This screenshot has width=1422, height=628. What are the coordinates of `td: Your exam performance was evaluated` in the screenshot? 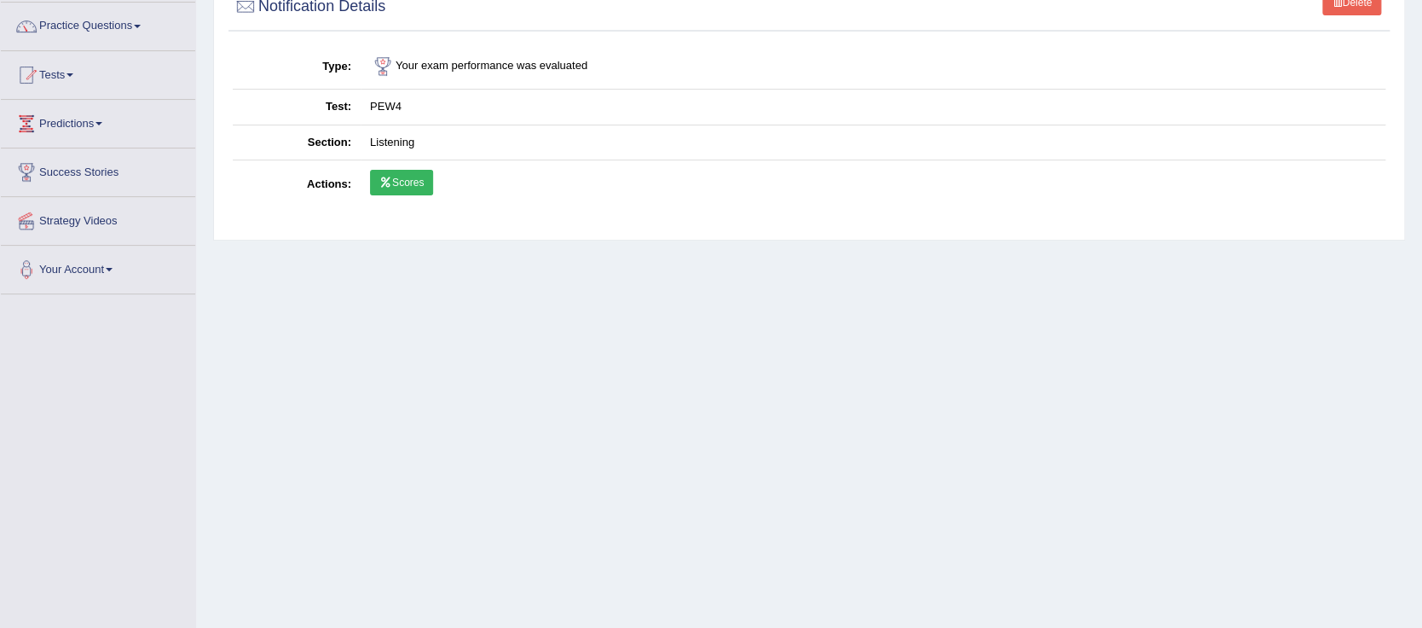 It's located at (873, 67).